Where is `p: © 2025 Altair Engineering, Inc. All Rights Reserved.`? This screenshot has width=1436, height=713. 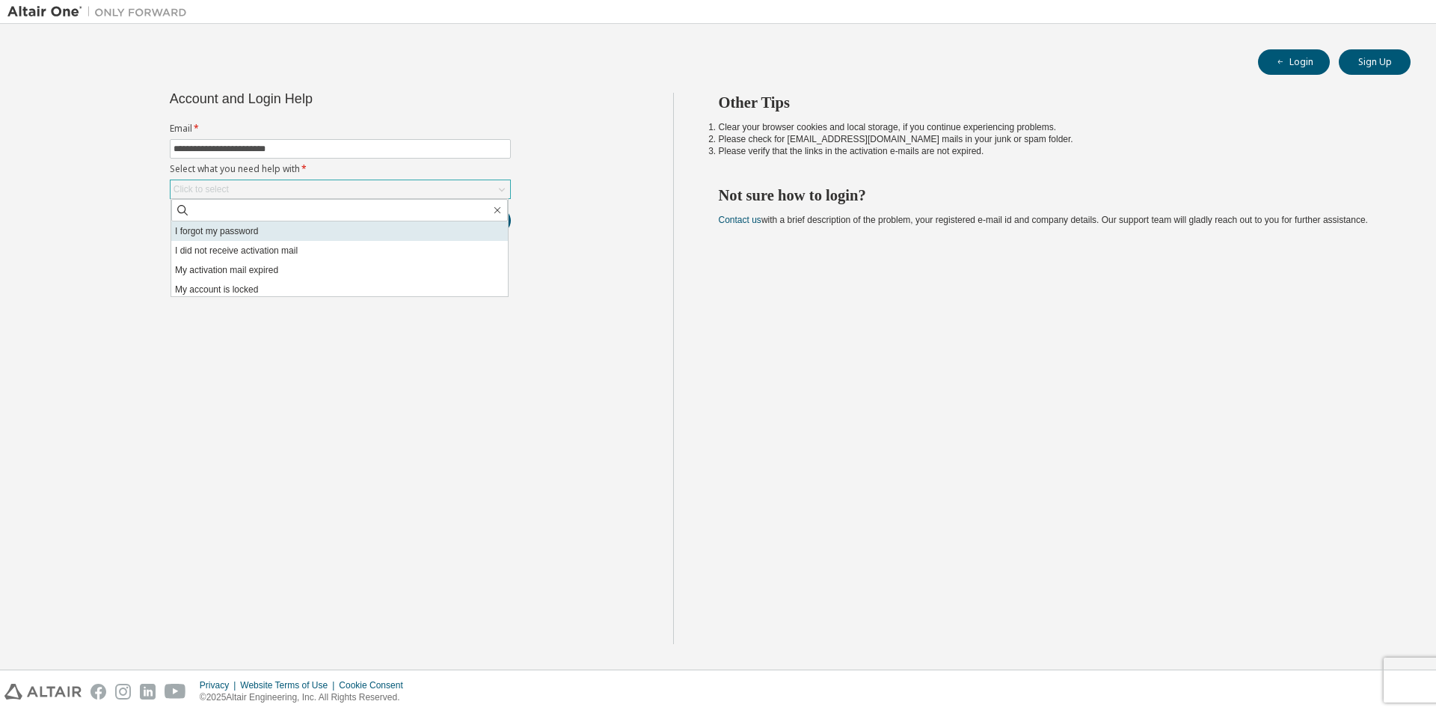 p: © 2025 Altair Engineering, Inc. All Rights Reserved. is located at coordinates (306, 697).